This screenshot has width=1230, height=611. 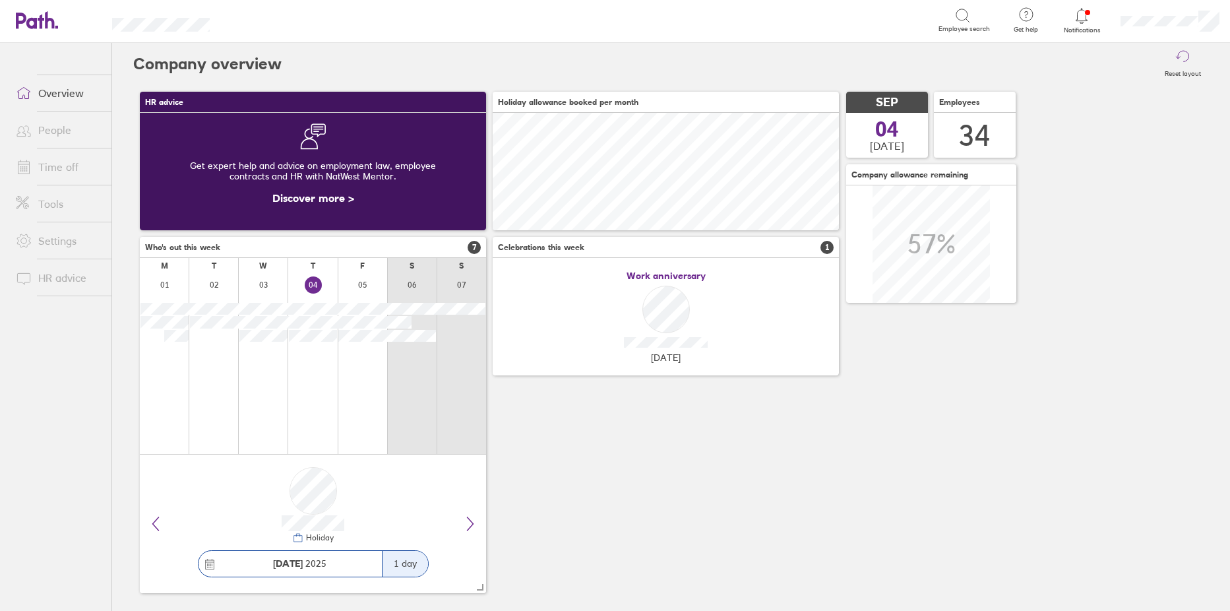 I want to click on span: 04, so click(x=887, y=129).